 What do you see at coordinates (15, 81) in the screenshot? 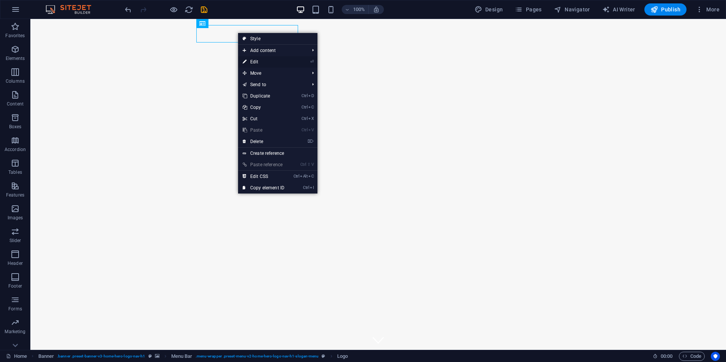
I see `p: Columns` at bounding box center [15, 81].